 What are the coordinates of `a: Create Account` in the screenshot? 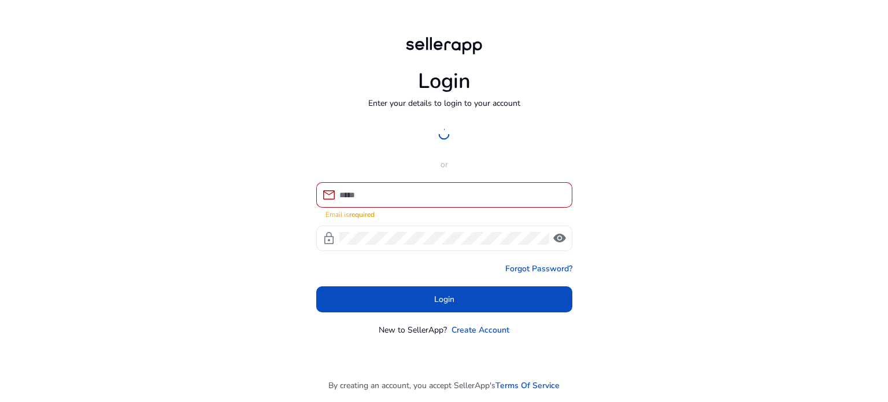 It's located at (481, 330).